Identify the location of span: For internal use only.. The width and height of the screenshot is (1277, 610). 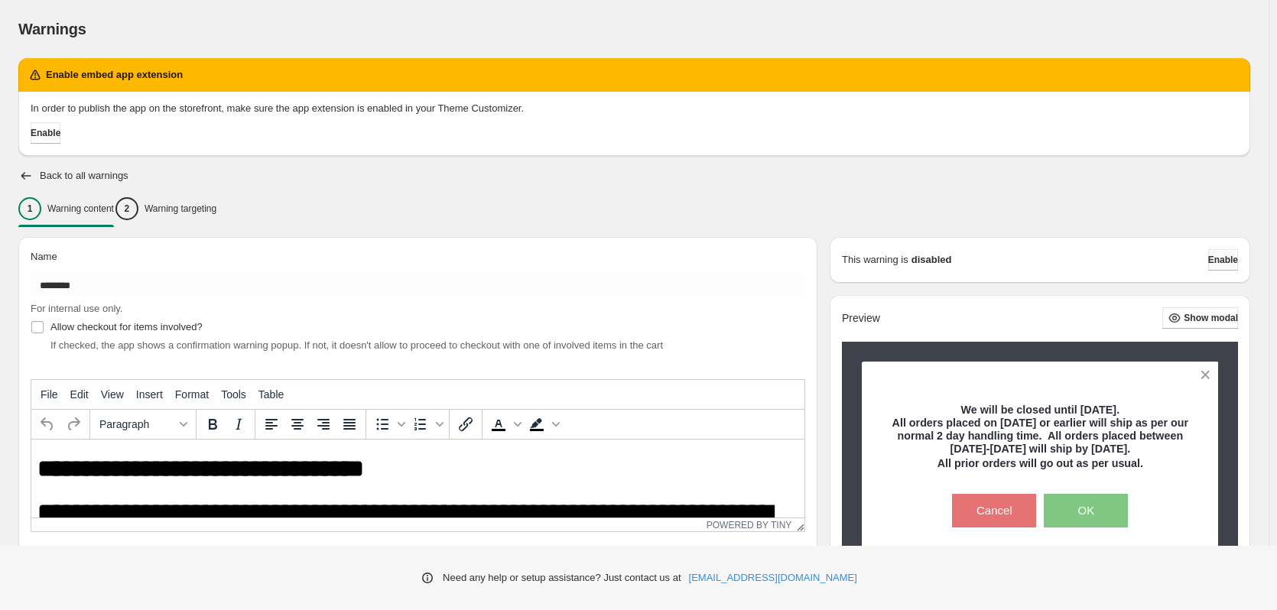
(76, 308).